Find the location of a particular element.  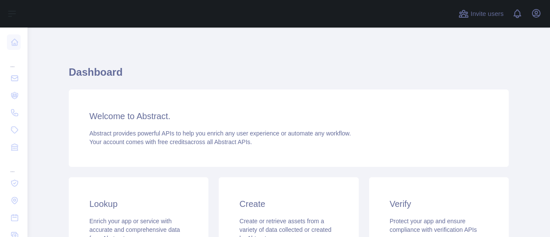

h3: Lookup is located at coordinates (138, 204).